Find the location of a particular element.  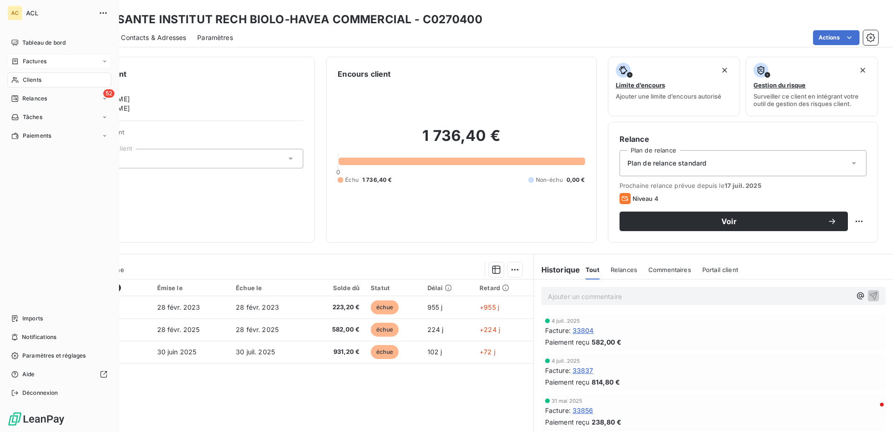

span: Clients is located at coordinates (32, 80).